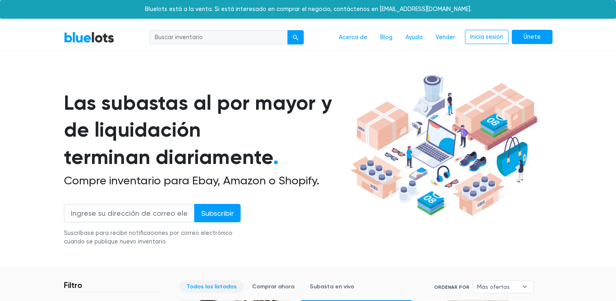 Image resolution: width=616 pixels, height=301 pixels. I want to click on a: Comprar ahora, so click(273, 286).